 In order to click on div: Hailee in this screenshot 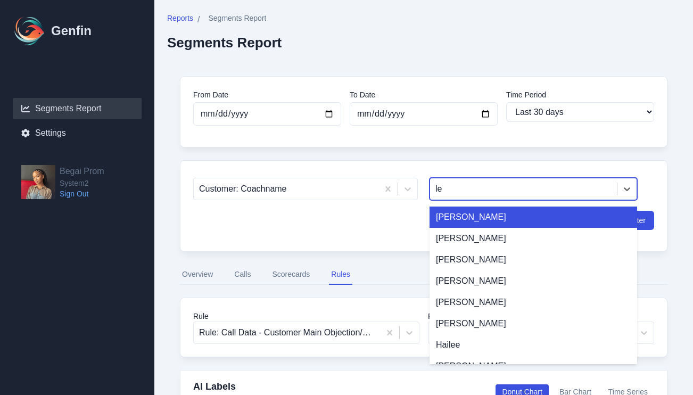, I will do `click(534, 345)`.